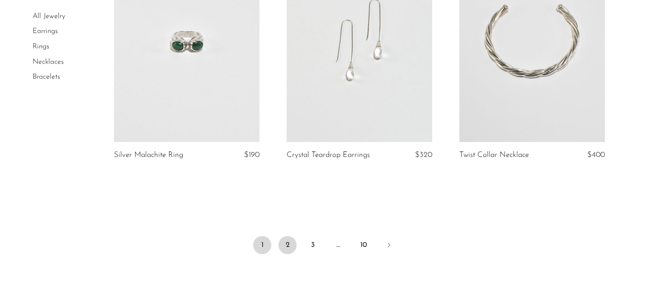 The image size is (651, 303). Describe the element at coordinates (252, 155) in the screenshot. I see `span: $190` at that location.